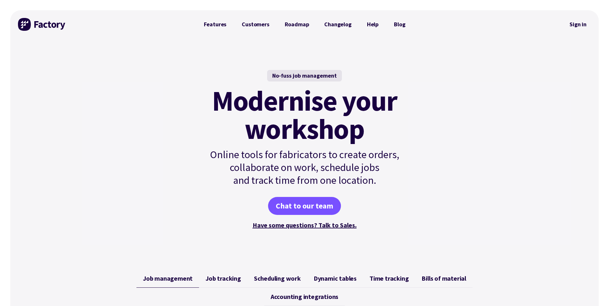 The width and height of the screenshot is (609, 306). Describe the element at coordinates (168, 279) in the screenshot. I see `span: Job management` at that location.